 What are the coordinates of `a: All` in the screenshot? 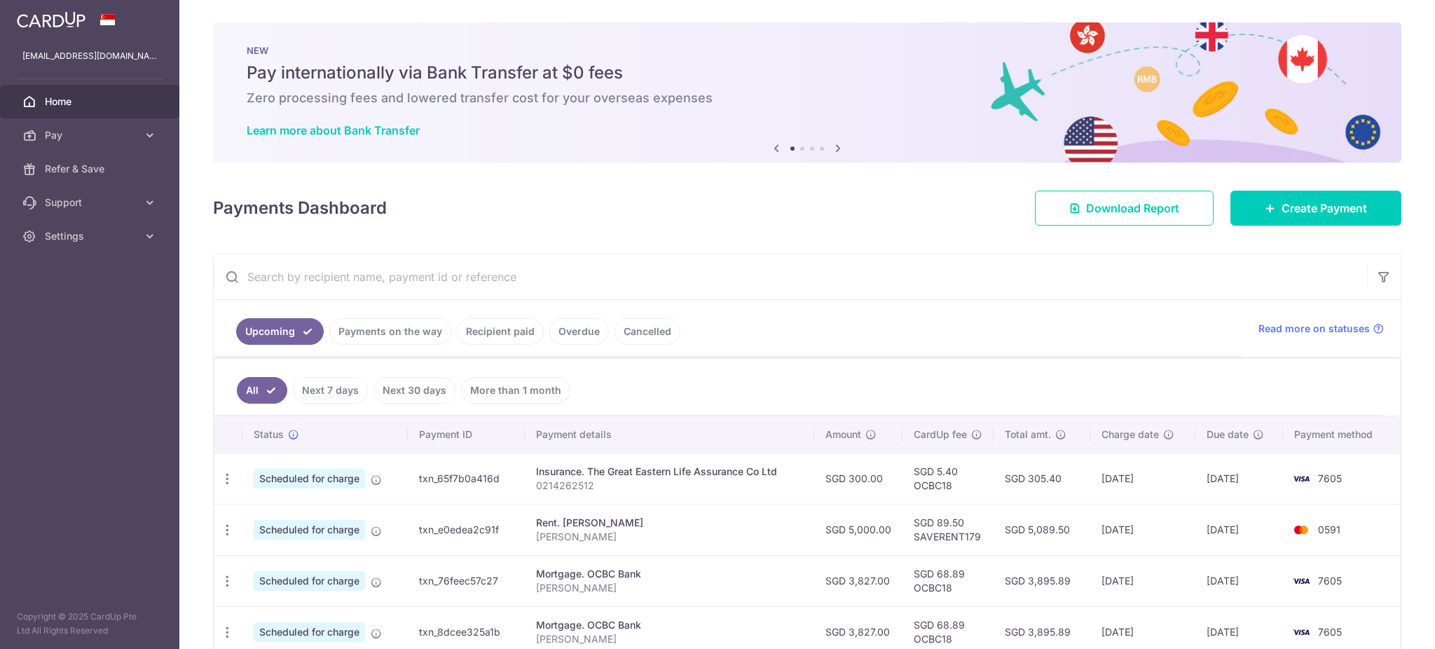 It's located at (262, 390).